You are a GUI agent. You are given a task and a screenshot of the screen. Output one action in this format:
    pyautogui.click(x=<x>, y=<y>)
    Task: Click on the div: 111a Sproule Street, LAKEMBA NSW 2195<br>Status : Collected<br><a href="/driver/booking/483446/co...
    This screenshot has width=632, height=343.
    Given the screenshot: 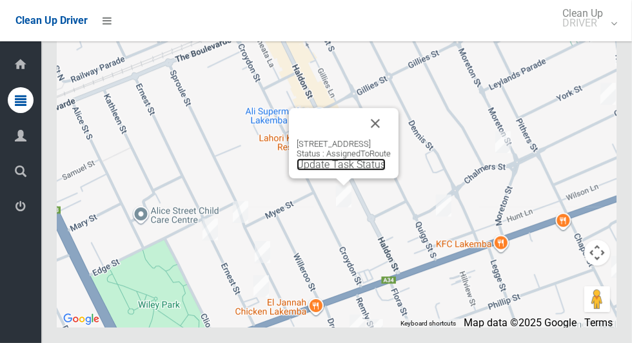 What is the action you would take?
    pyautogui.click(x=263, y=252)
    